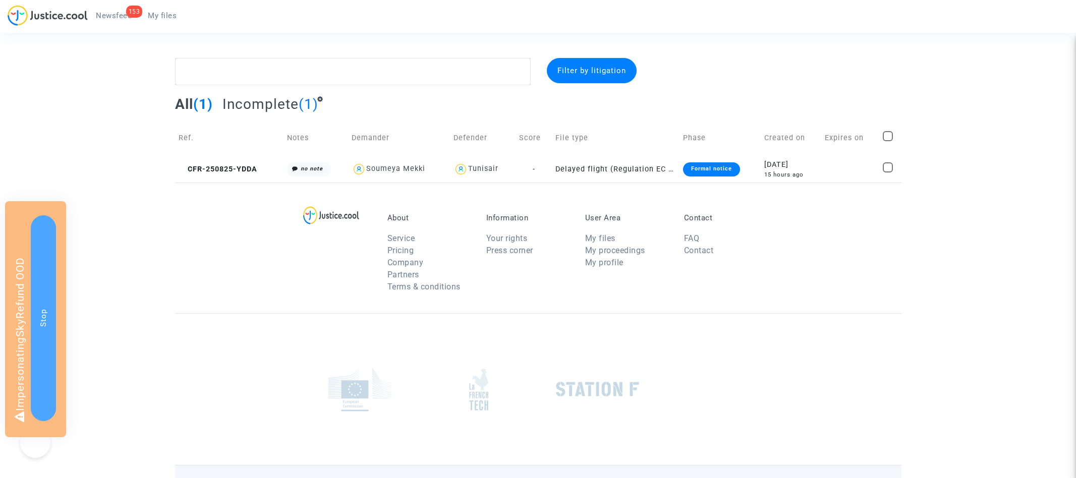  I want to click on a: Partners, so click(403, 274).